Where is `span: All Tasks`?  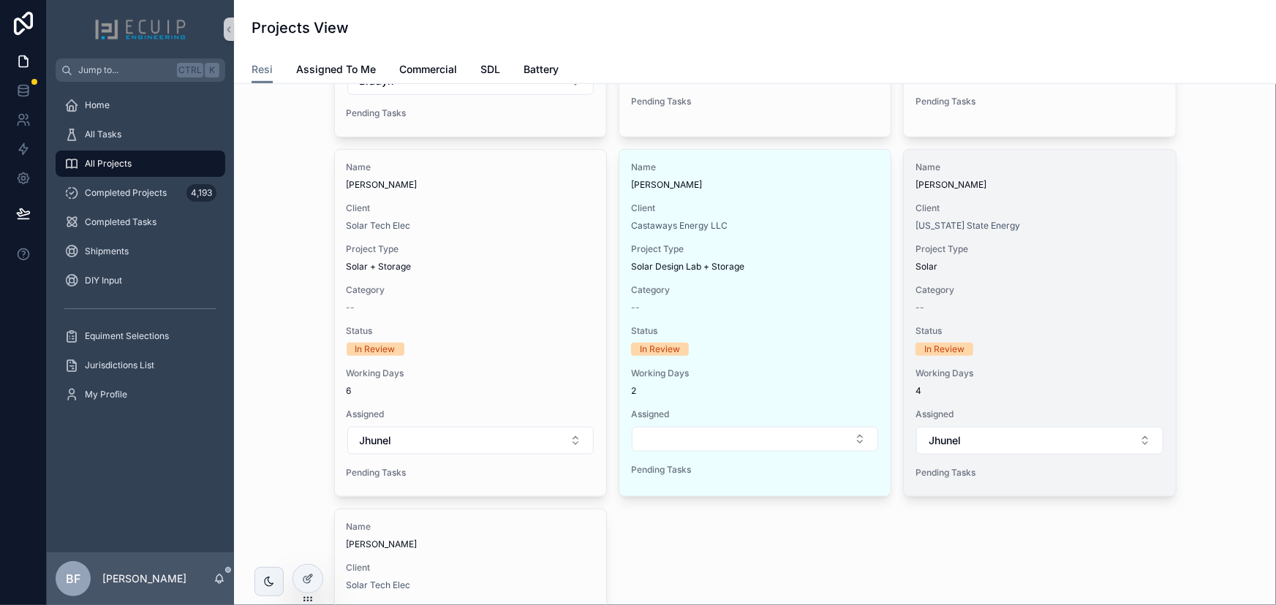 span: All Tasks is located at coordinates (103, 135).